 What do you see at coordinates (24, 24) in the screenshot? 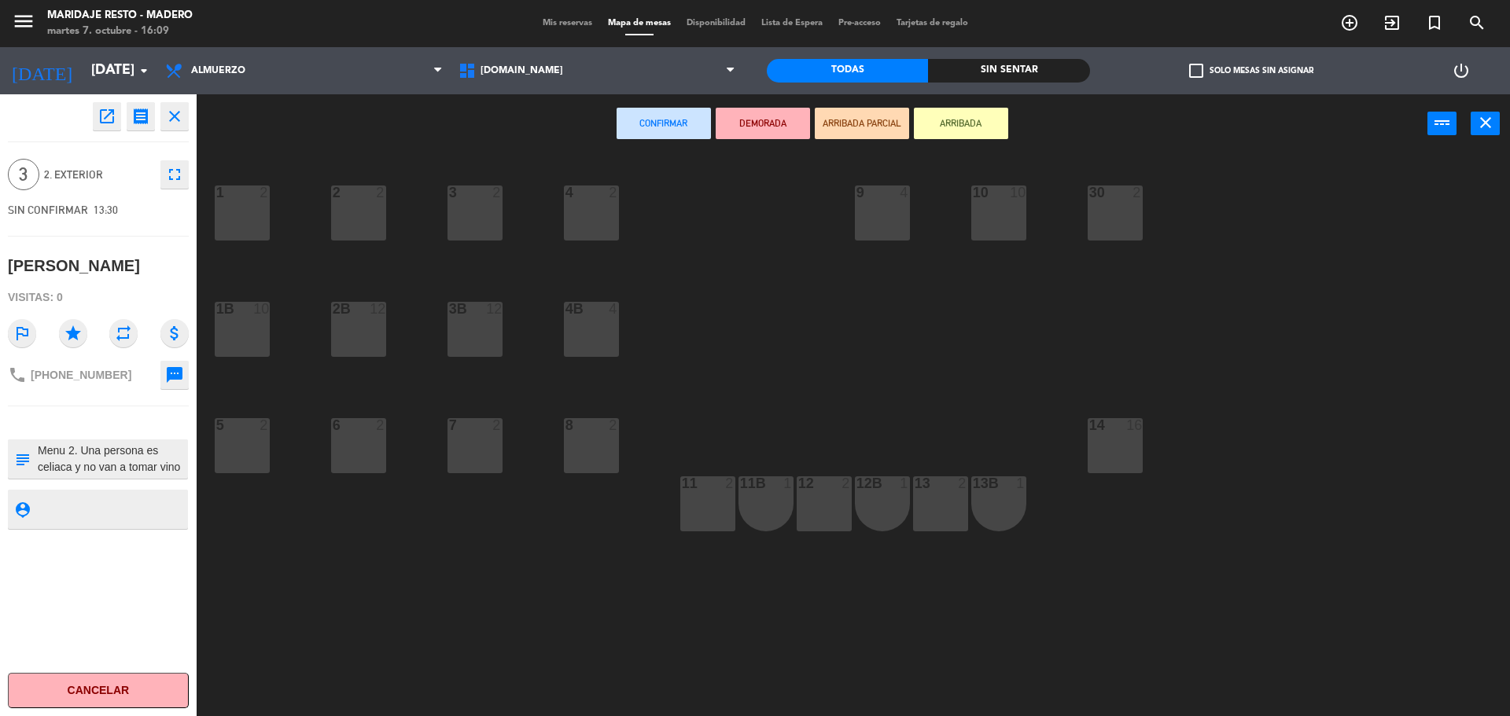
I see `button: menu` at bounding box center [24, 24].